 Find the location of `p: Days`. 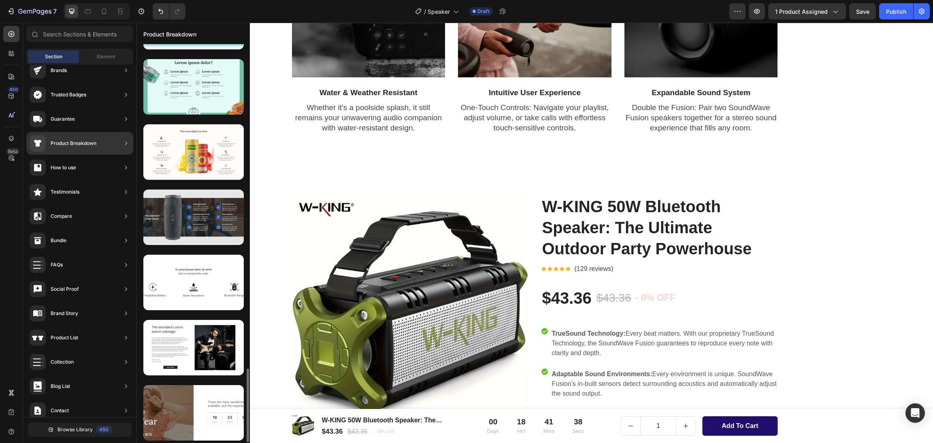

p: Days is located at coordinates (357, 409).